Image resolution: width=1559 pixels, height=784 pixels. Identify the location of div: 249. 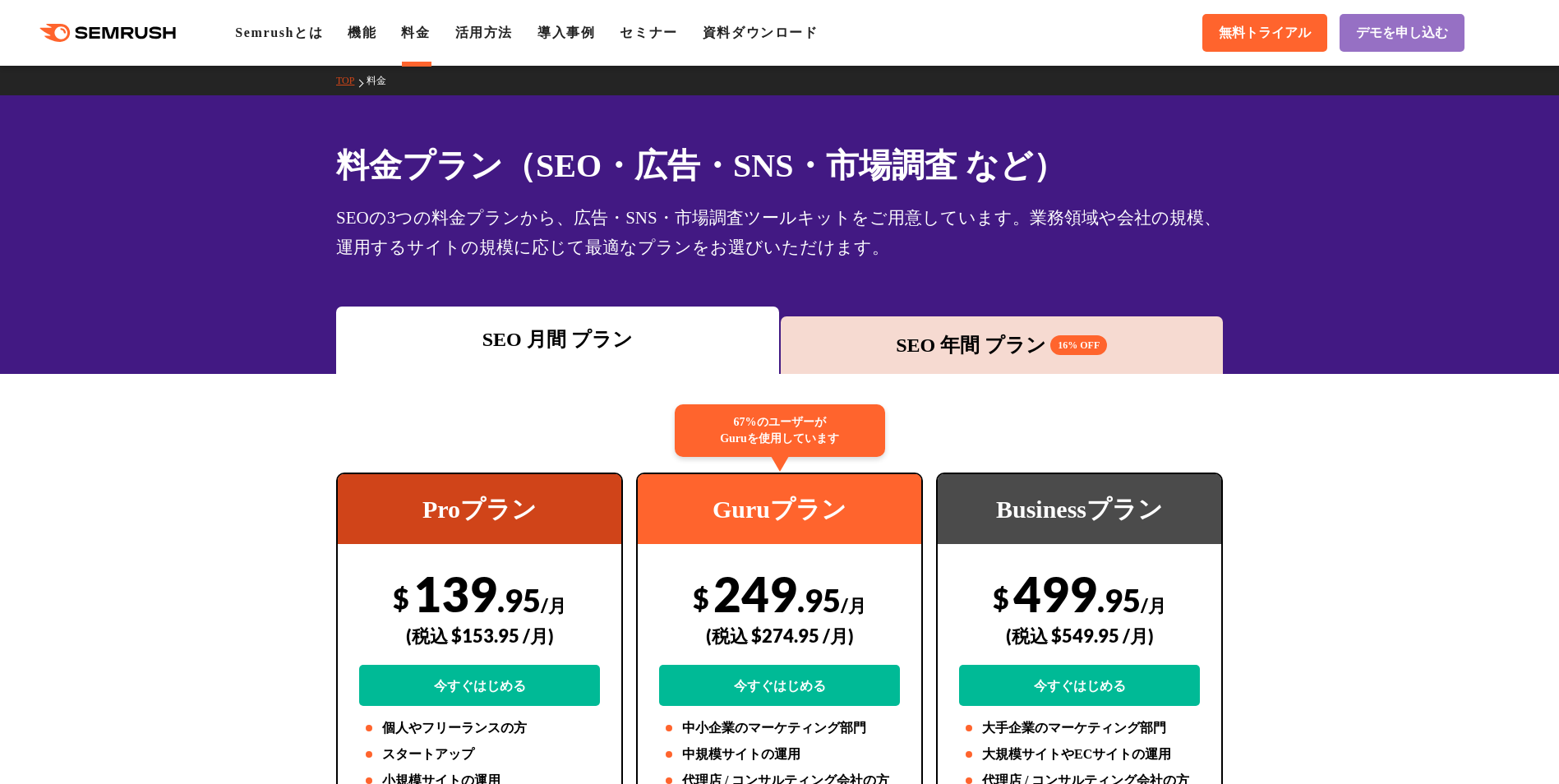
(779, 635).